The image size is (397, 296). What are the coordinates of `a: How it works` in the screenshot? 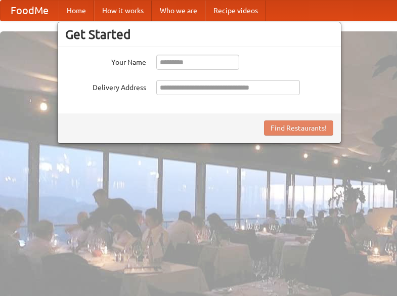 It's located at (123, 11).